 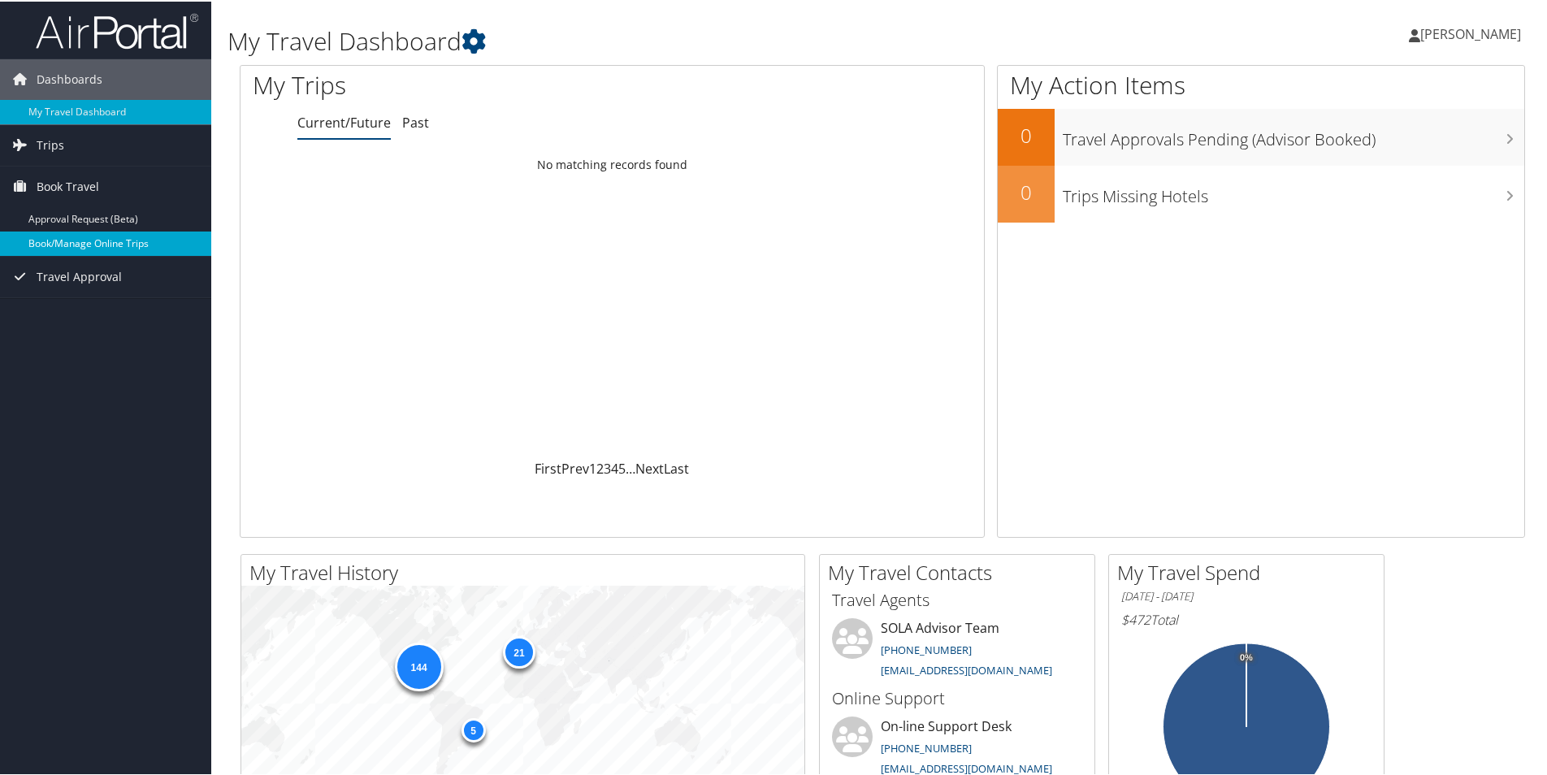 What do you see at coordinates (664, 40) in the screenshot?
I see `h1: My Travel Dashboard` at bounding box center [664, 40].